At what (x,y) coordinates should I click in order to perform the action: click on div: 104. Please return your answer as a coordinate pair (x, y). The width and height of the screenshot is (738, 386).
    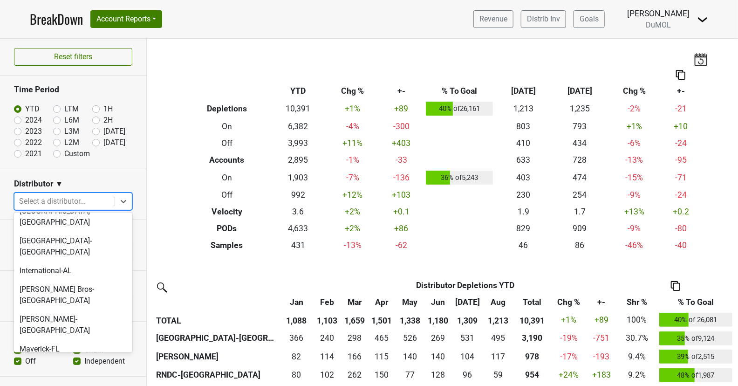
    Looking at the image, I should click on (467, 356).